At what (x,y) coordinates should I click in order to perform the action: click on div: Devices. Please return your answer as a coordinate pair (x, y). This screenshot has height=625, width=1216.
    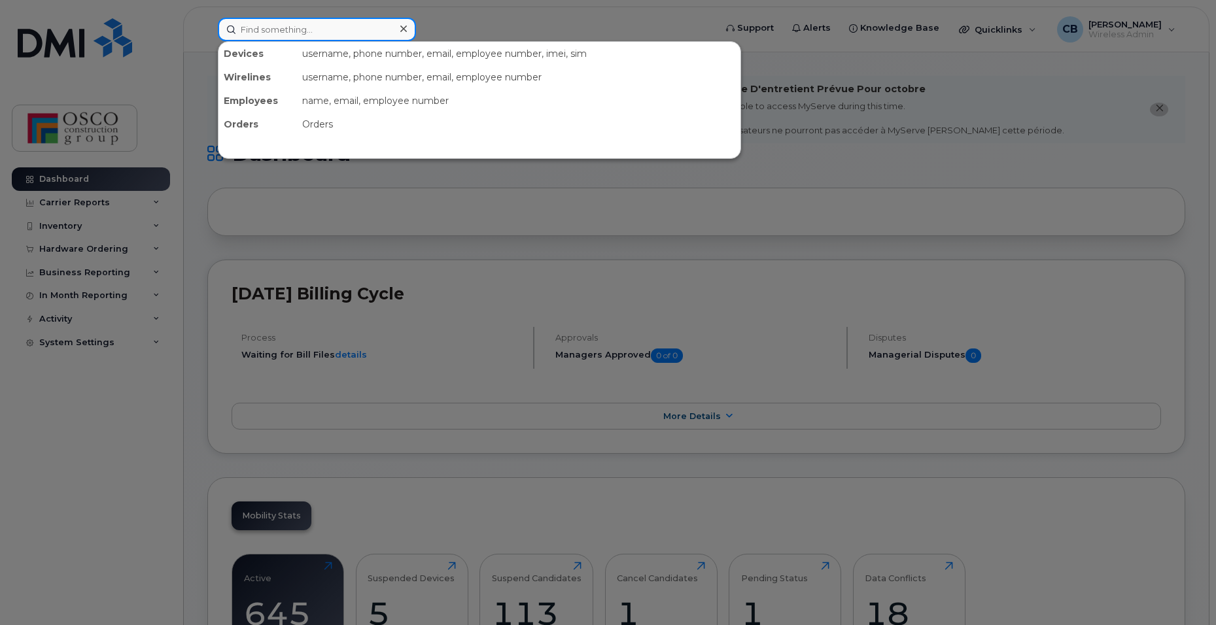
    Looking at the image, I should click on (258, 54).